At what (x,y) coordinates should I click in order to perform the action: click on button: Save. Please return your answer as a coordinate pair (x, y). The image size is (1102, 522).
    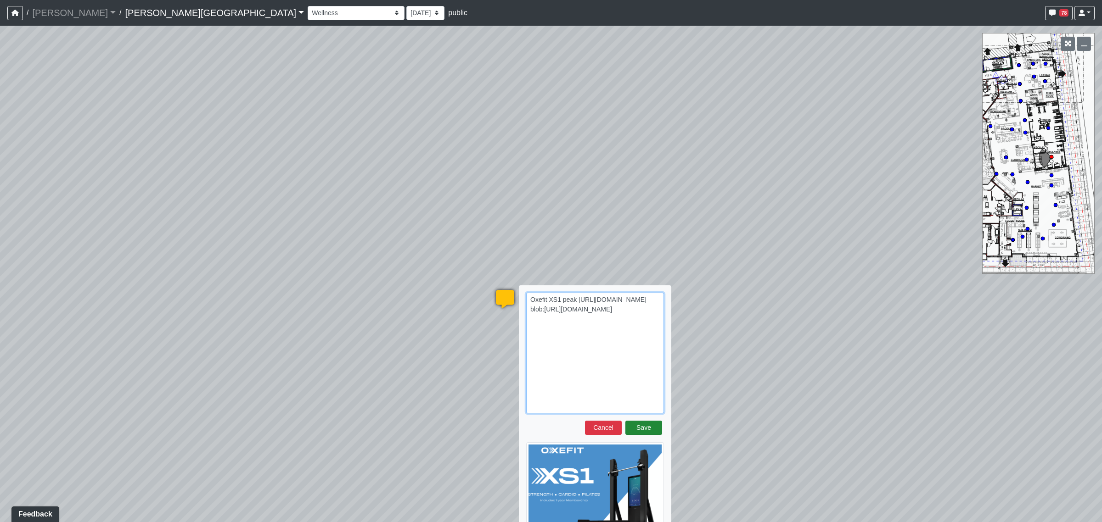
    Looking at the image, I should click on (643, 428).